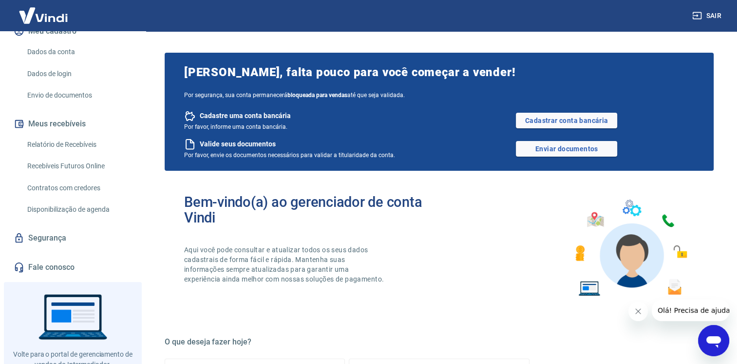 The width and height of the screenshot is (737, 364). What do you see at coordinates (78, 52) in the screenshot?
I see `a: Dados da conta` at bounding box center [78, 52].